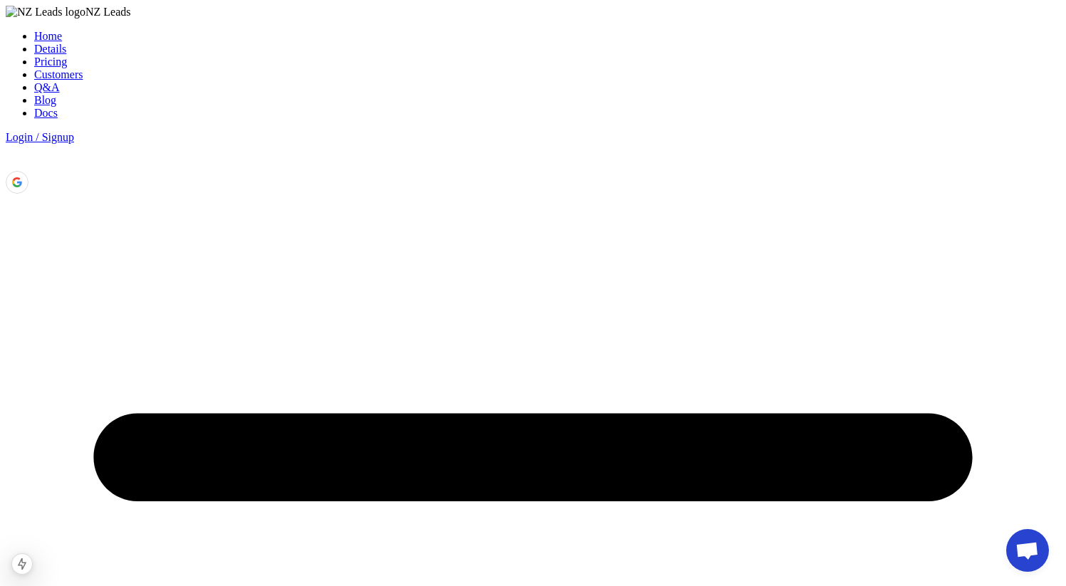  Describe the element at coordinates (48, 36) in the screenshot. I see `a: Home` at that location.